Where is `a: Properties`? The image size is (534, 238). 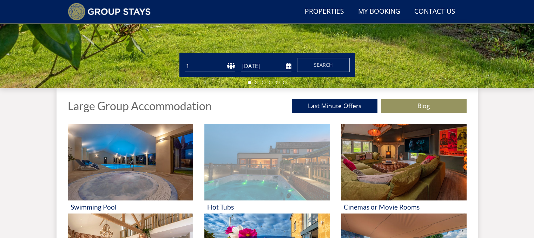 a: Properties is located at coordinates (324, 12).